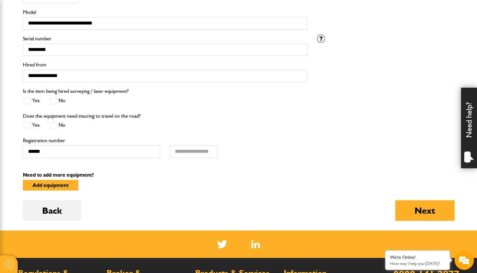  What do you see at coordinates (417, 257) in the screenshot?
I see `div: We're Online!` at bounding box center [417, 257].